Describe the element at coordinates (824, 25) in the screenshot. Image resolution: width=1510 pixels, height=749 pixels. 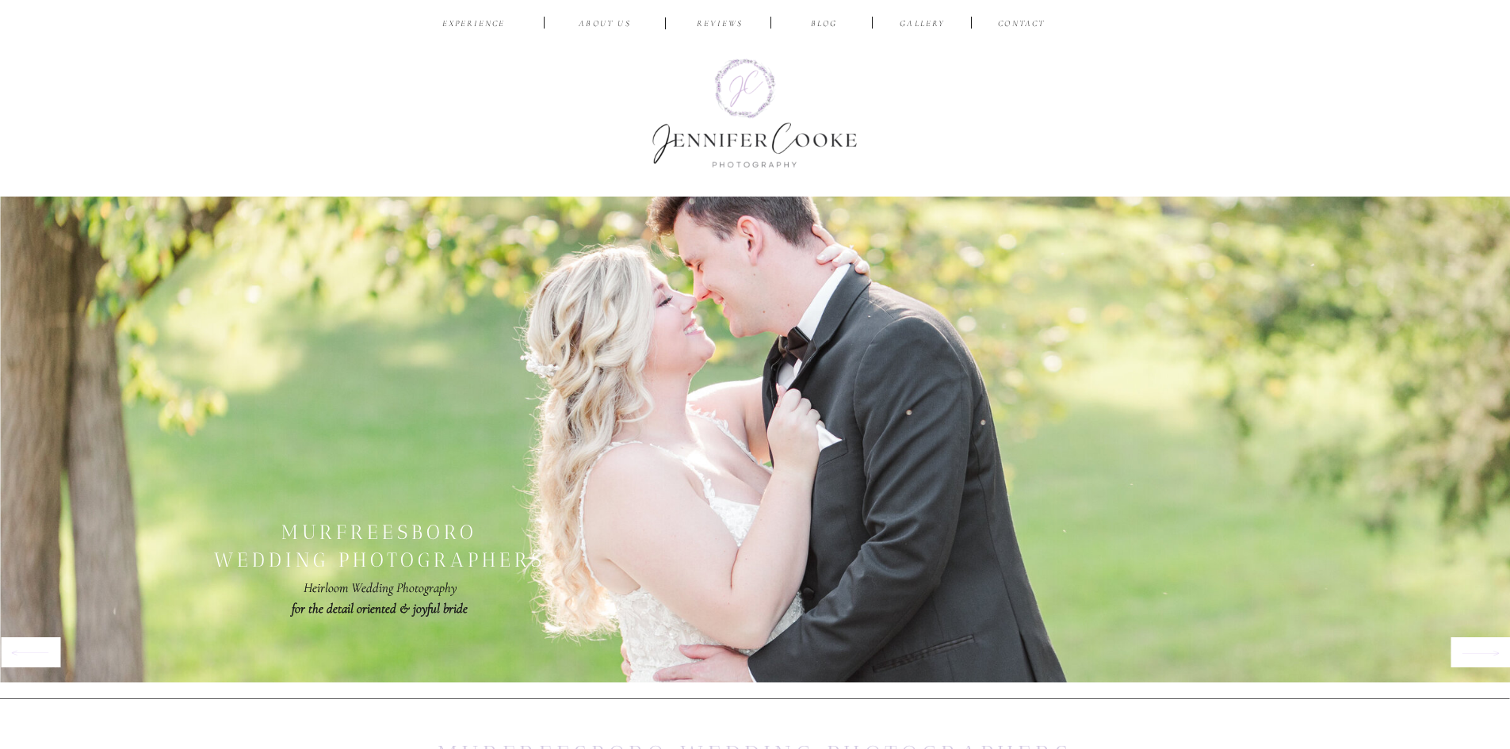
I see `a: BLOG` at that location.